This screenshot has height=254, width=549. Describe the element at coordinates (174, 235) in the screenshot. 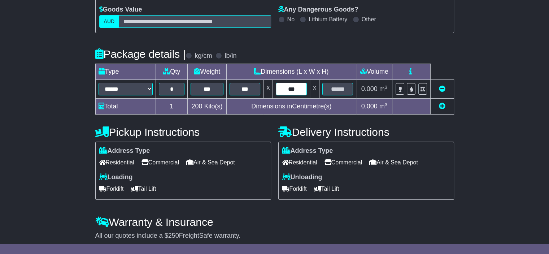

I see `span: 250` at that location.